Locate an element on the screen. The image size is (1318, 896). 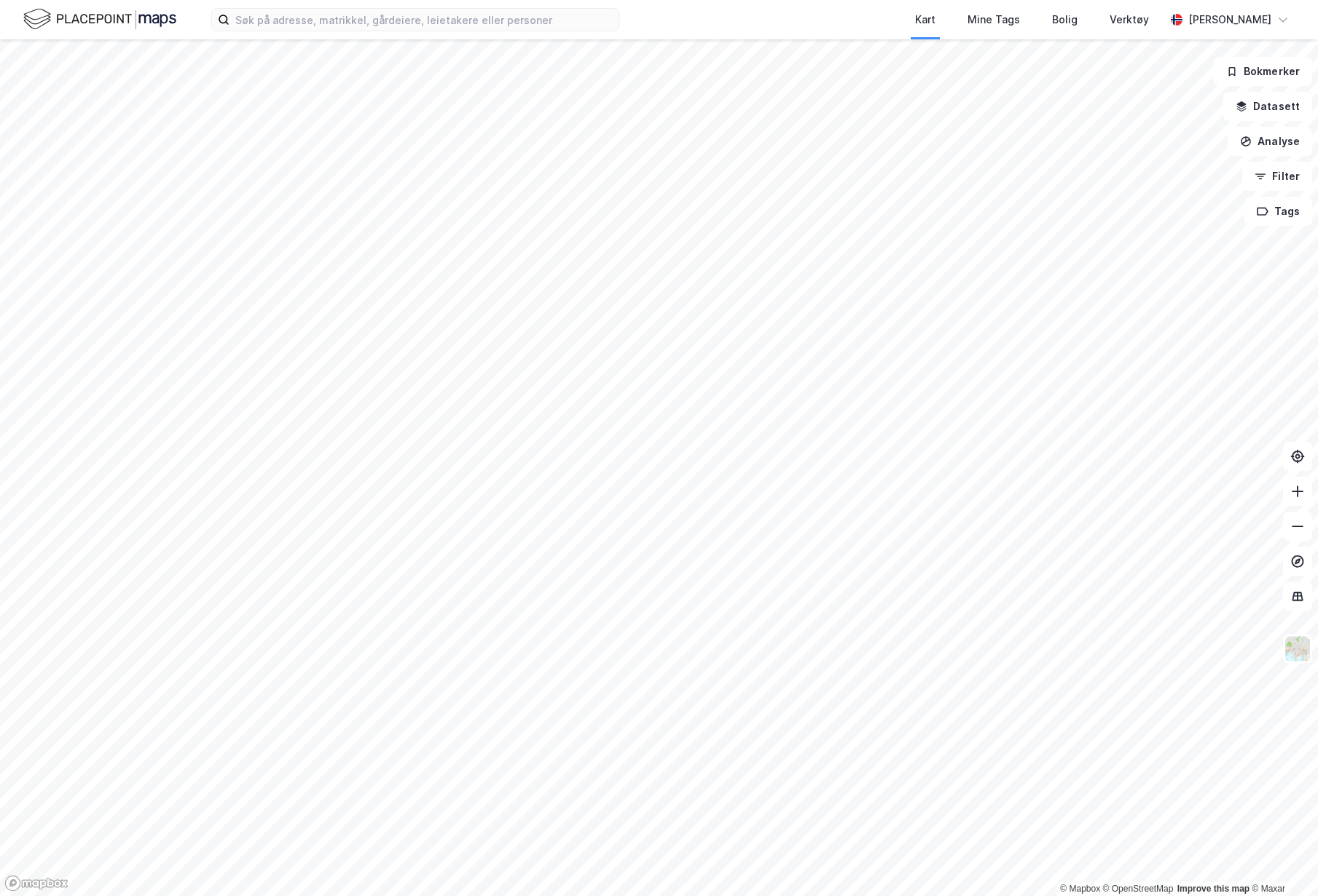
img: logo.f888ab2527a4732fd821a326f86c7f29.svg is located at coordinates (100, 19).